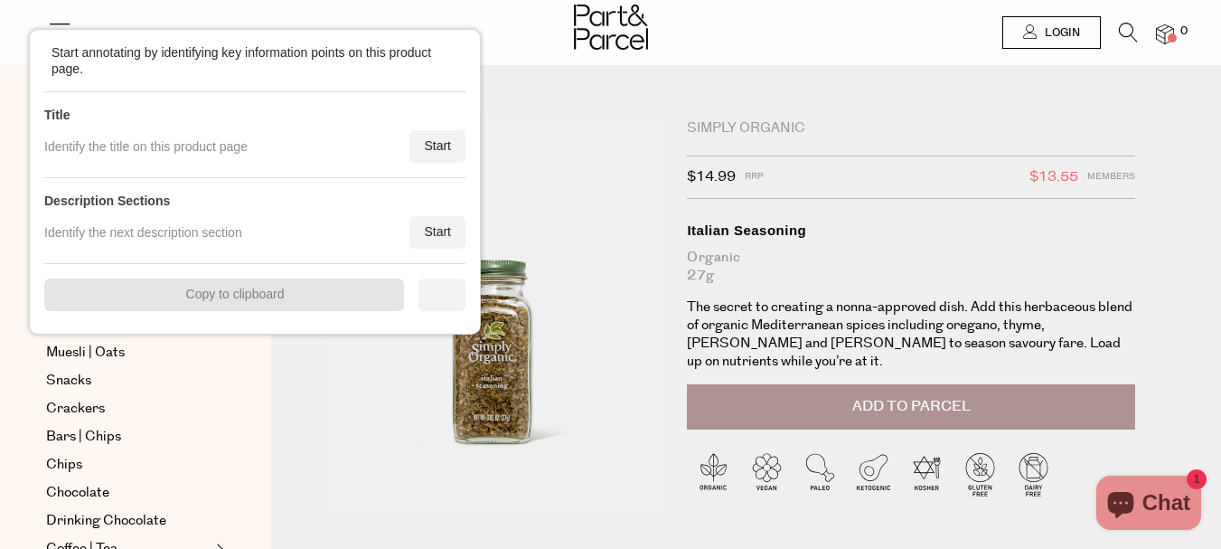 The image size is (1221, 549). Describe the element at coordinates (107, 201) in the screenshot. I see `div: Description Sections` at that location.